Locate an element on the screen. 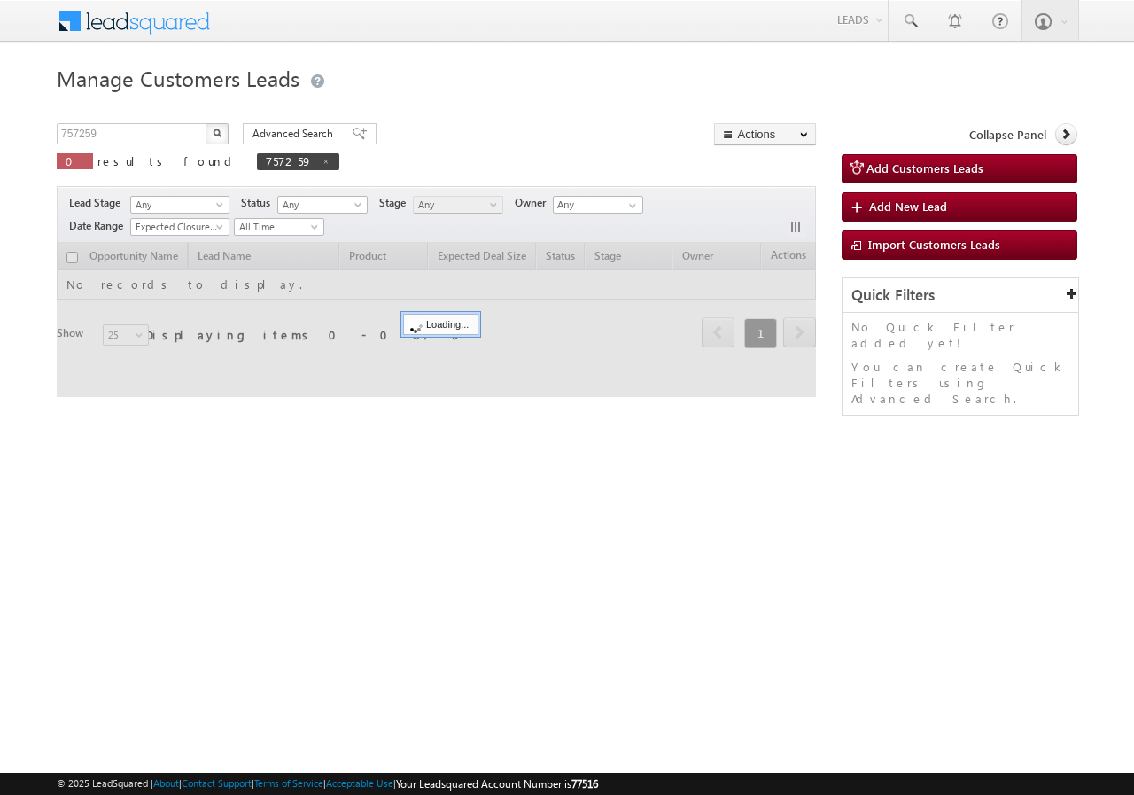 This screenshot has width=1134, height=795. span: All Time is located at coordinates (277, 227).